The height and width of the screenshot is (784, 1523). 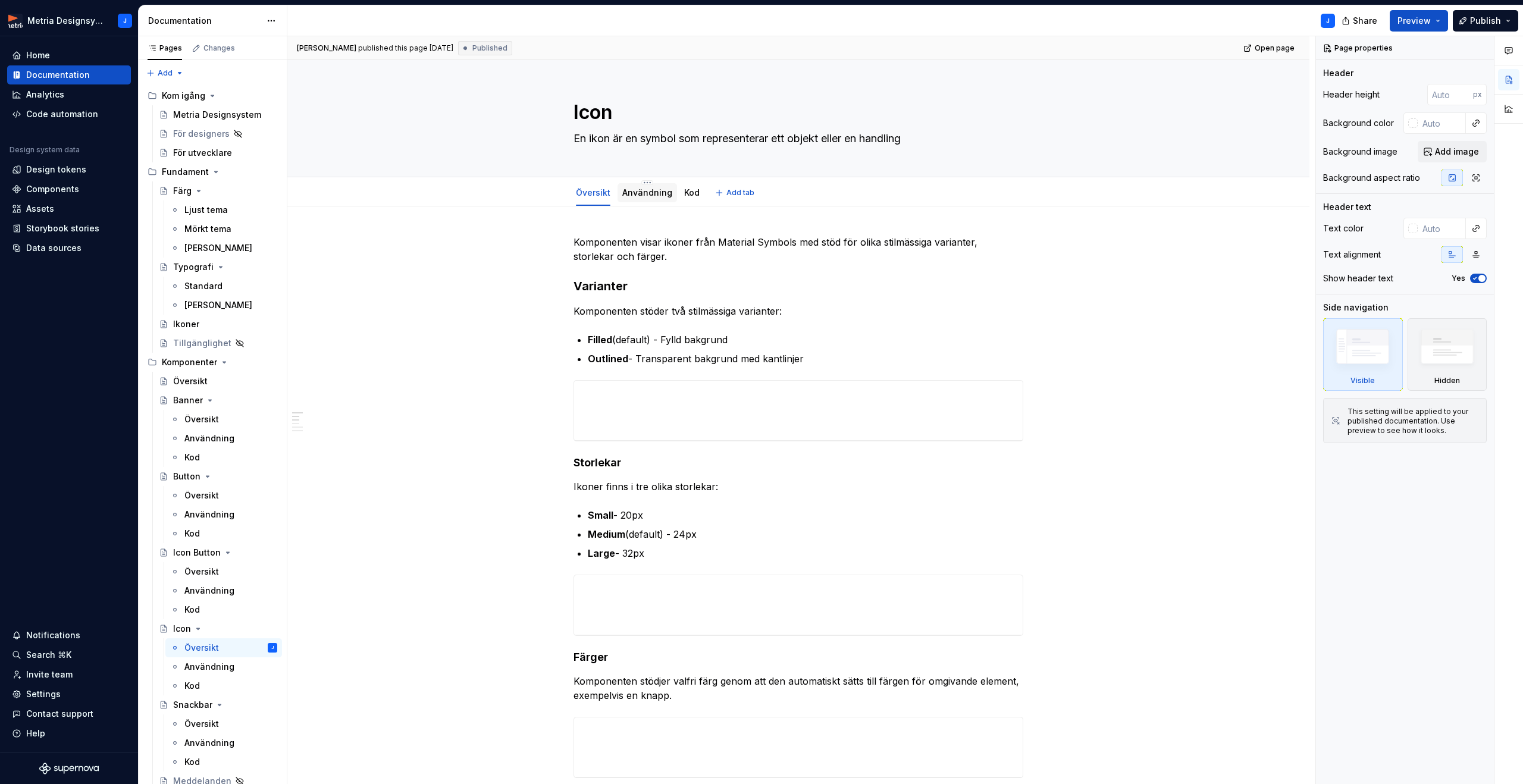 I want to click on div: Text color, so click(x=1344, y=228).